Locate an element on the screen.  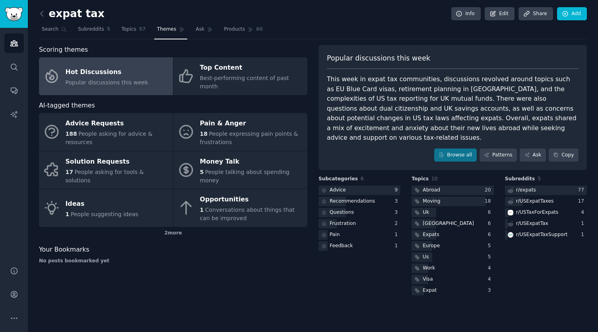
div: Europe is located at coordinates (431, 246).